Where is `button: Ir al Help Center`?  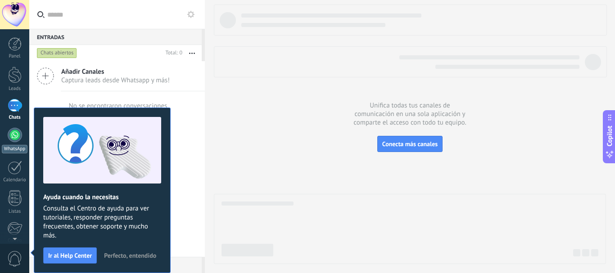
button: Ir al Help Center is located at coordinates (70, 256).